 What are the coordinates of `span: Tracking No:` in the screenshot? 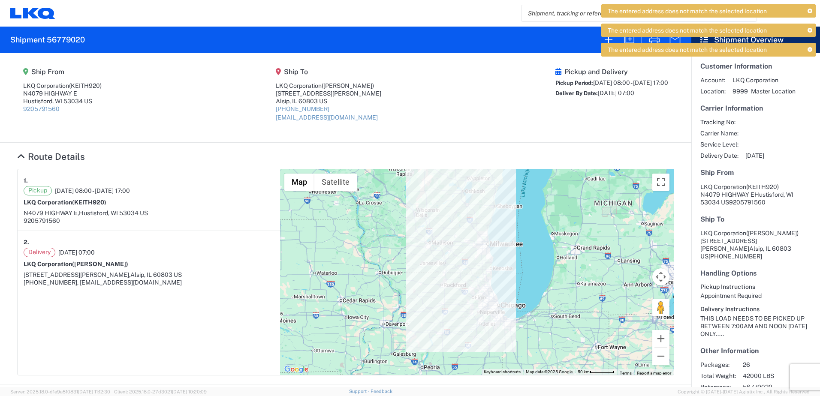 It's located at (719, 122).